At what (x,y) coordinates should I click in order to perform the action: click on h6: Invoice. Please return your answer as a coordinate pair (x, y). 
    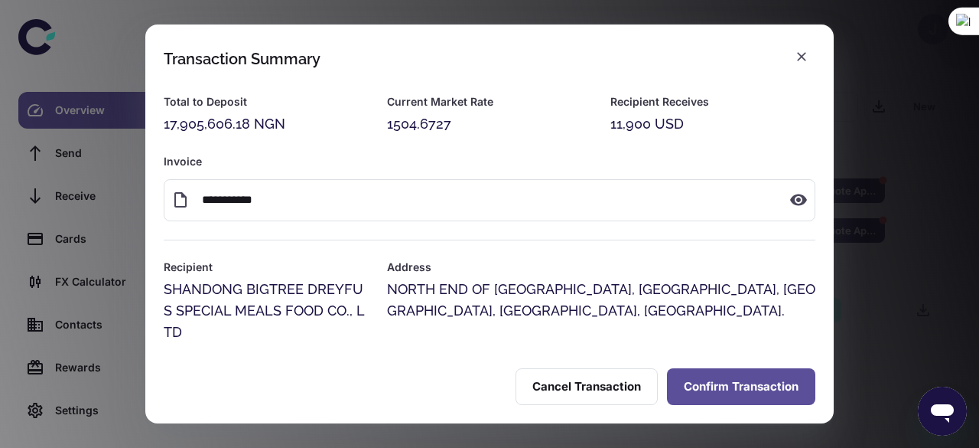
    Looking at the image, I should click on (490, 161).